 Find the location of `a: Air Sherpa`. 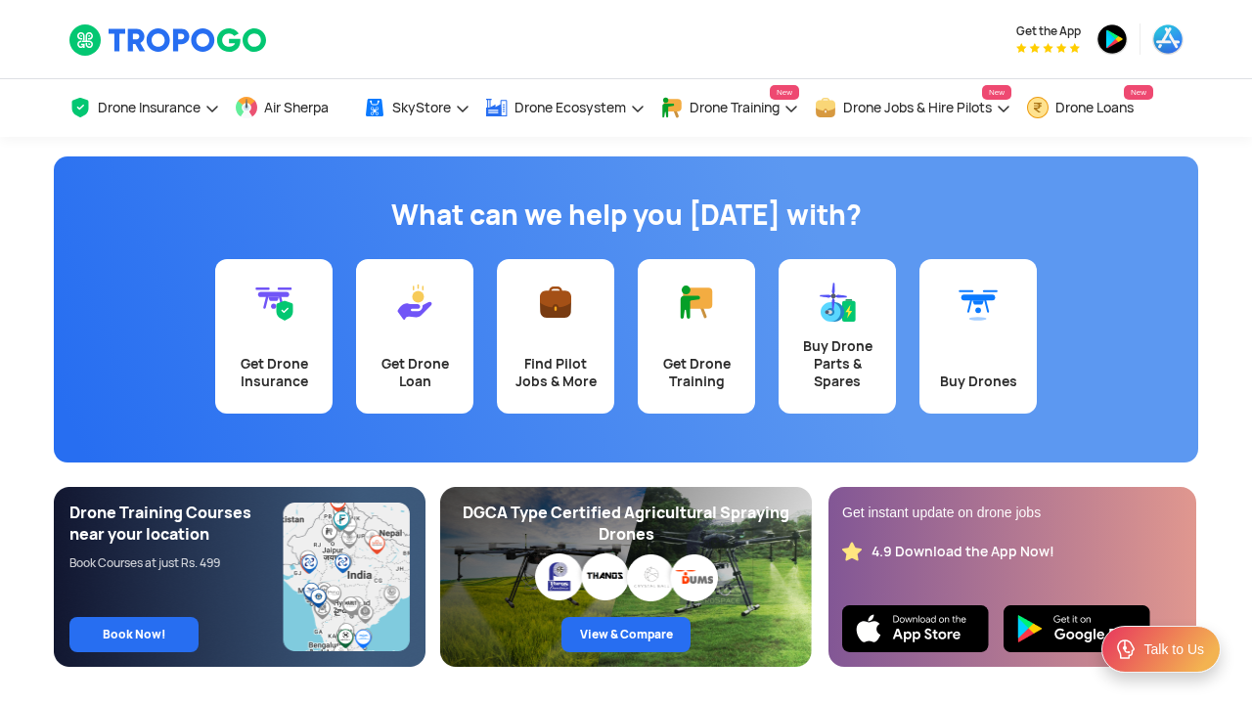

a: Air Sherpa is located at coordinates (291, 108).